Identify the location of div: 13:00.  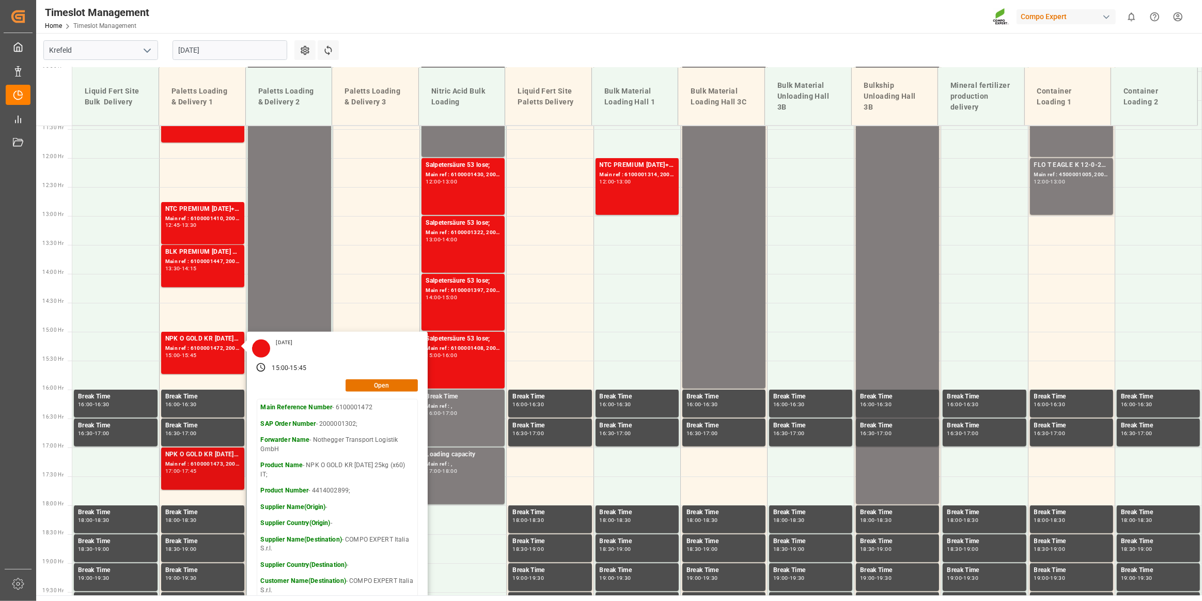
(623, 181).